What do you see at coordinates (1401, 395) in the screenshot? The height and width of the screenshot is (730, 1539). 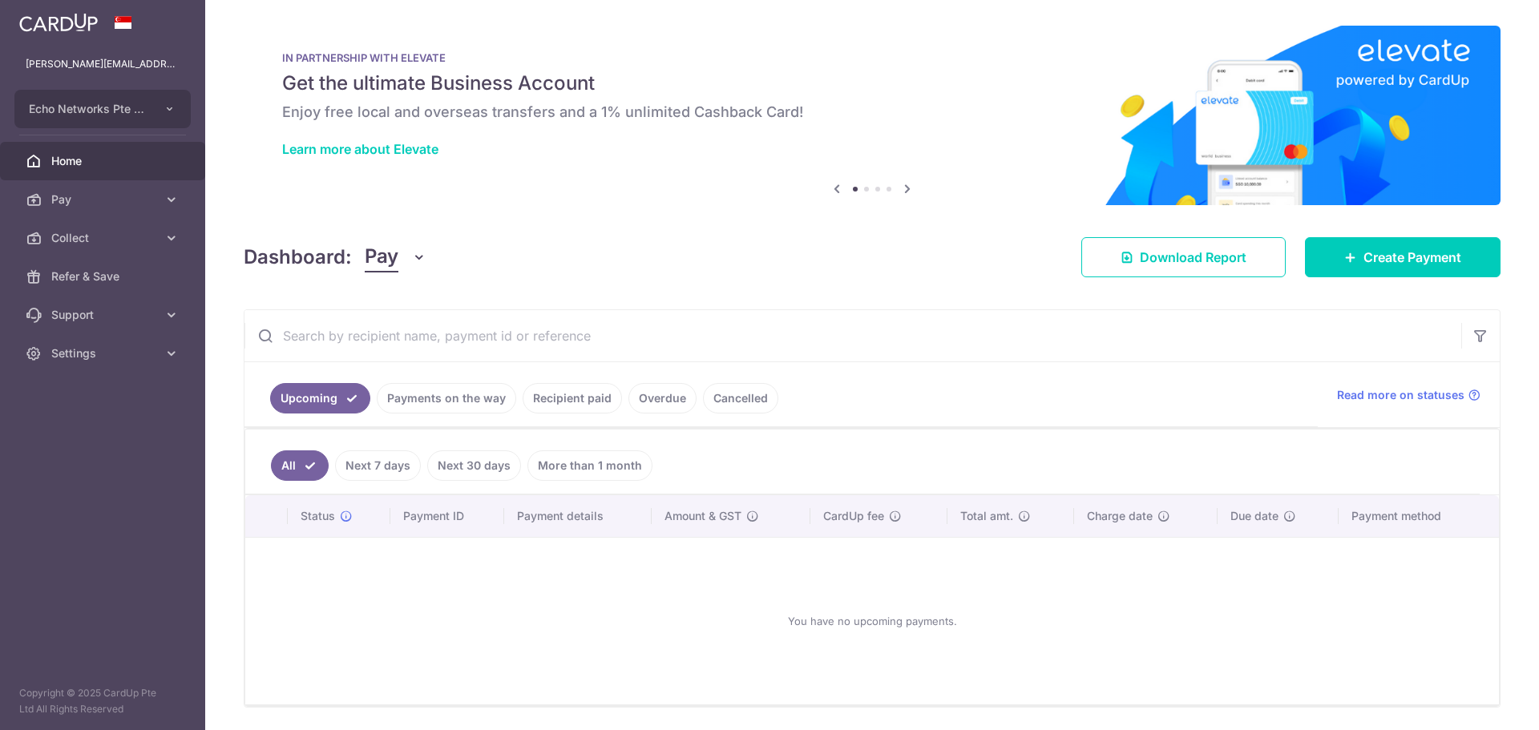 I see `span: Read more on statuses` at bounding box center [1401, 395].